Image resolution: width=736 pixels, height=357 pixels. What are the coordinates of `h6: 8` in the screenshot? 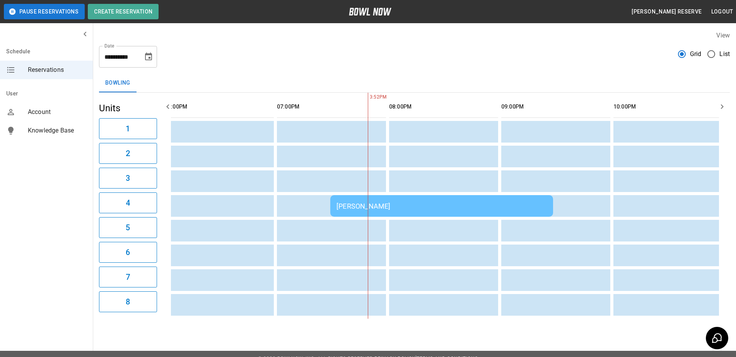 It's located at (128, 302).